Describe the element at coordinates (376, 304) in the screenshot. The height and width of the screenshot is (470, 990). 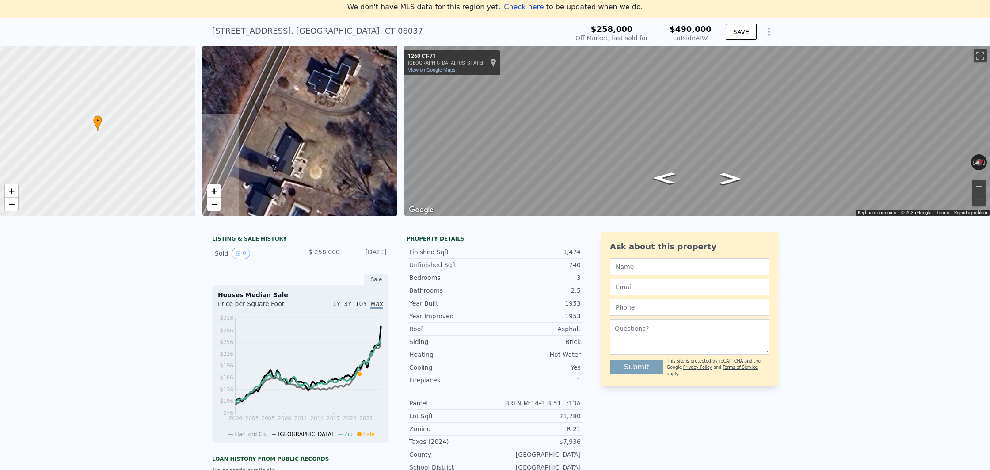
I see `span: Max` at that location.